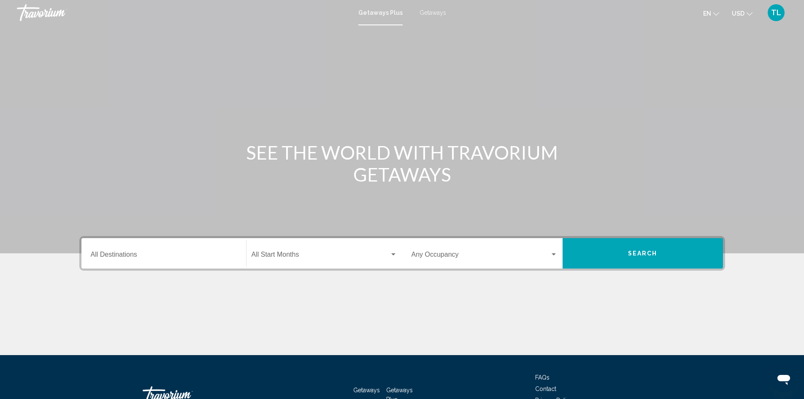 The height and width of the screenshot is (399, 804). What do you see at coordinates (183, 13) in the screenshot?
I see `a: Travorium` at bounding box center [183, 13].